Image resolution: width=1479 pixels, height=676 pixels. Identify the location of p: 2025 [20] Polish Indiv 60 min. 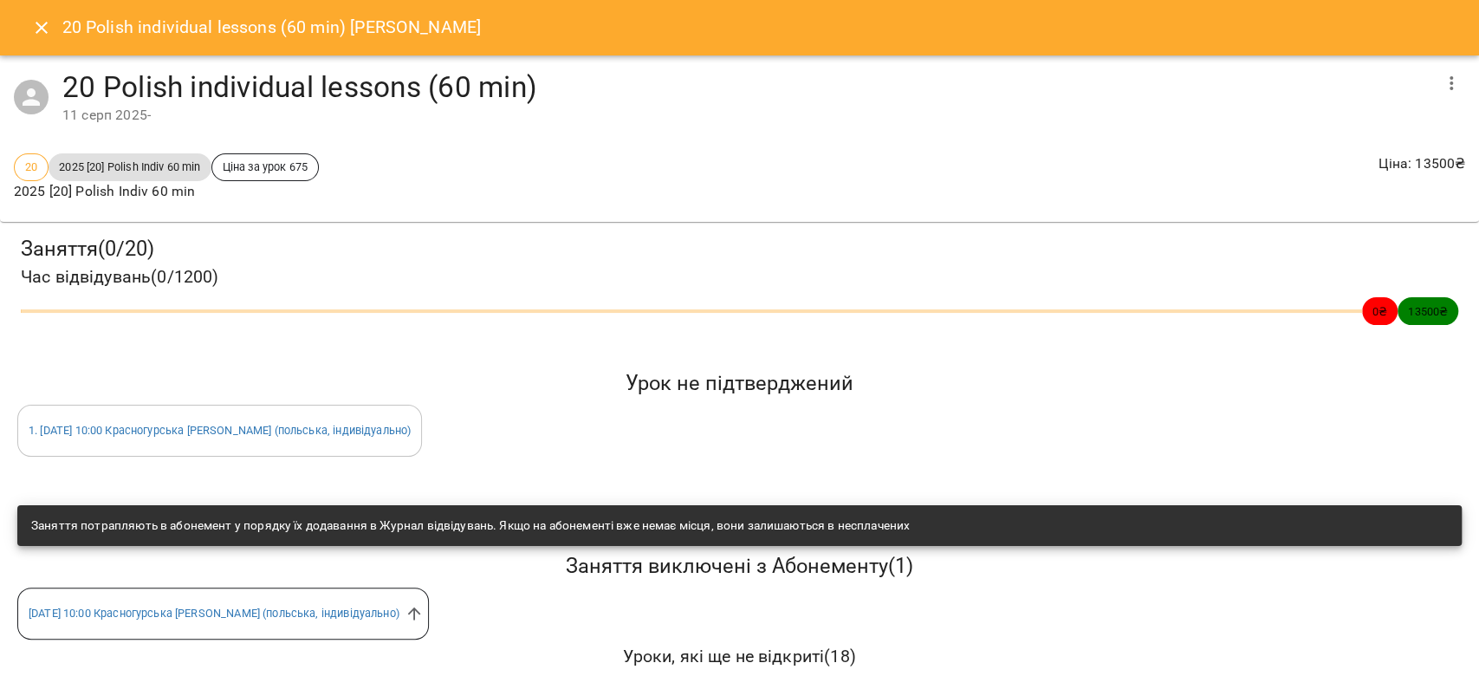
(166, 191).